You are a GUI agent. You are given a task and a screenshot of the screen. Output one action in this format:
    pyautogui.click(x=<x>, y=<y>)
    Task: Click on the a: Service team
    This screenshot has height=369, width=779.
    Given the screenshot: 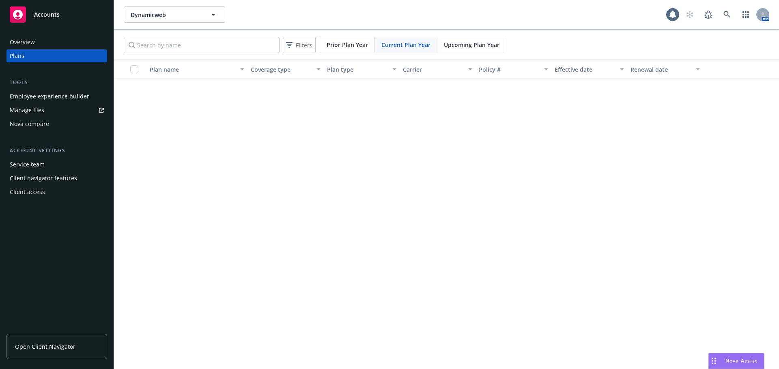 What is the action you would take?
    pyautogui.click(x=57, y=165)
    